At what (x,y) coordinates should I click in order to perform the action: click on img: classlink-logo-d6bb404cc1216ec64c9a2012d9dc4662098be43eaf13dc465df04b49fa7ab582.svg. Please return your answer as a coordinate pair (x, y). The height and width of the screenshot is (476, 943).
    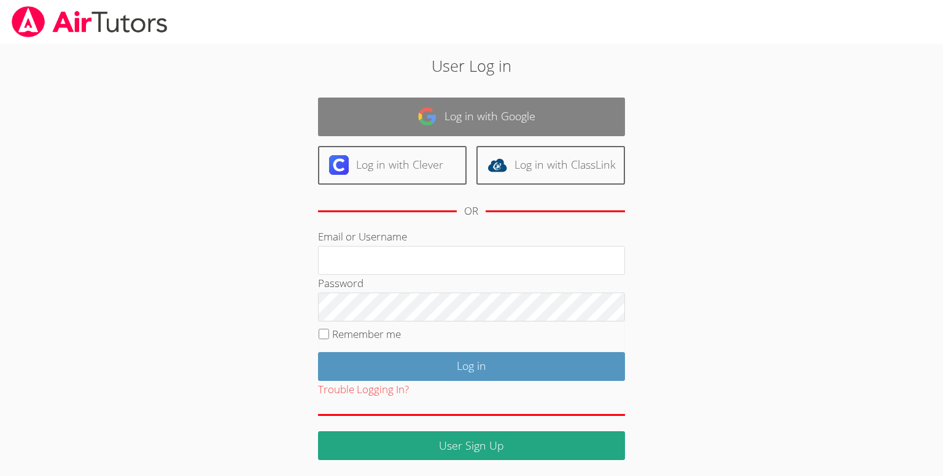
    Looking at the image, I should click on (497, 165).